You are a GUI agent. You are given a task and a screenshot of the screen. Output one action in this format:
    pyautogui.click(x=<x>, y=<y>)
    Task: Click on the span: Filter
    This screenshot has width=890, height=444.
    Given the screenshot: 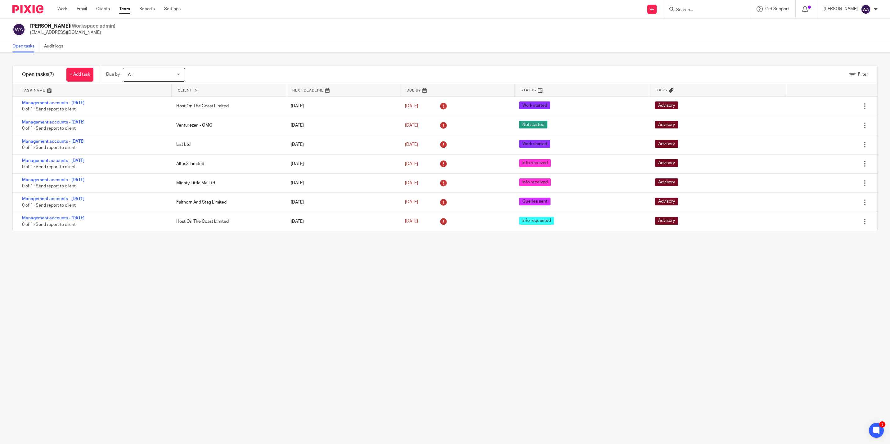 What is the action you would take?
    pyautogui.click(x=863, y=74)
    